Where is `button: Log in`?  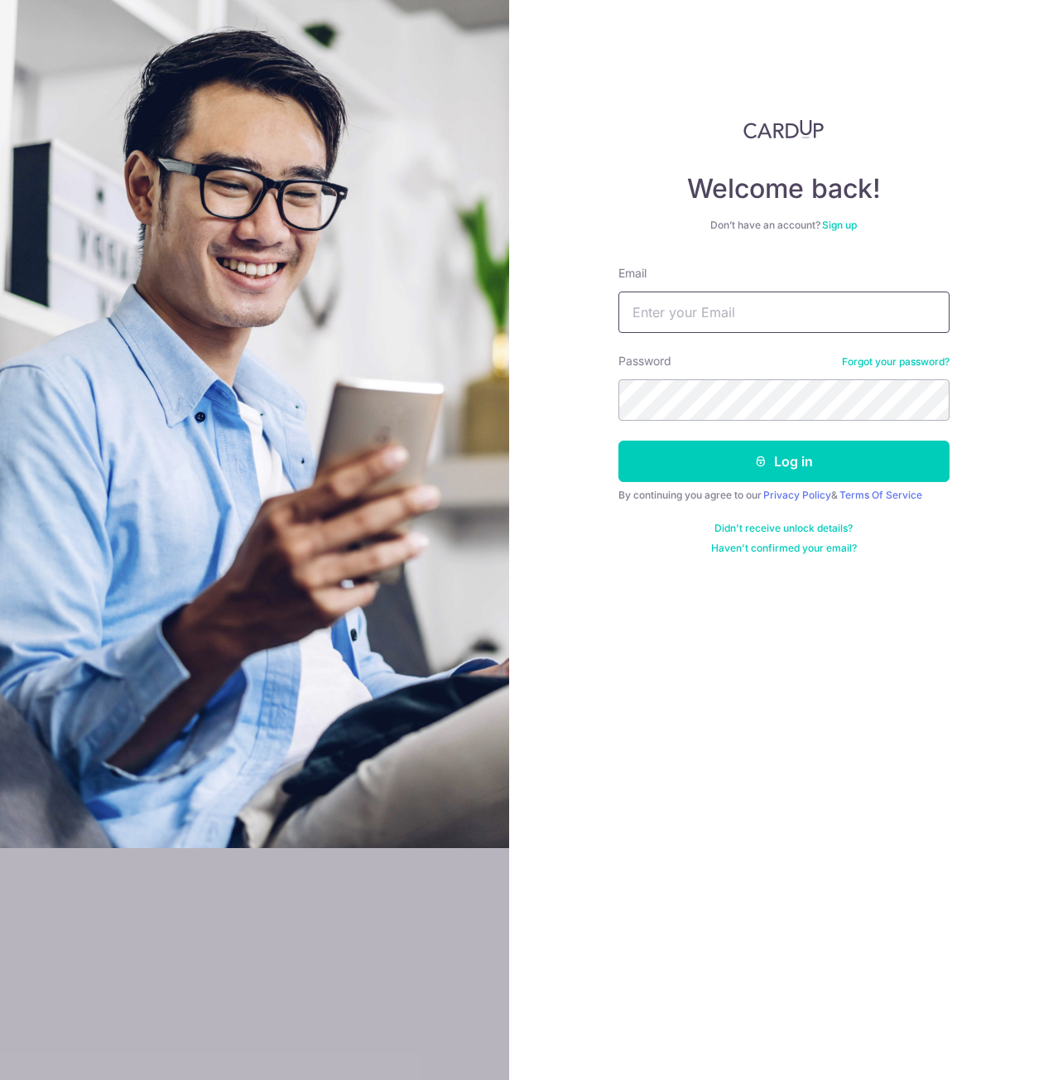
button: Log in is located at coordinates (784, 461).